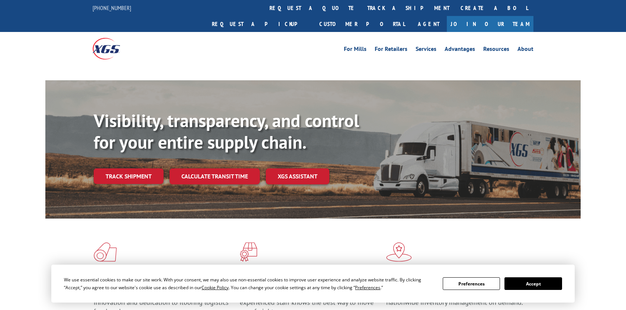  Describe the element at coordinates (368, 287) in the screenshot. I see `span: Preferences` at that location.